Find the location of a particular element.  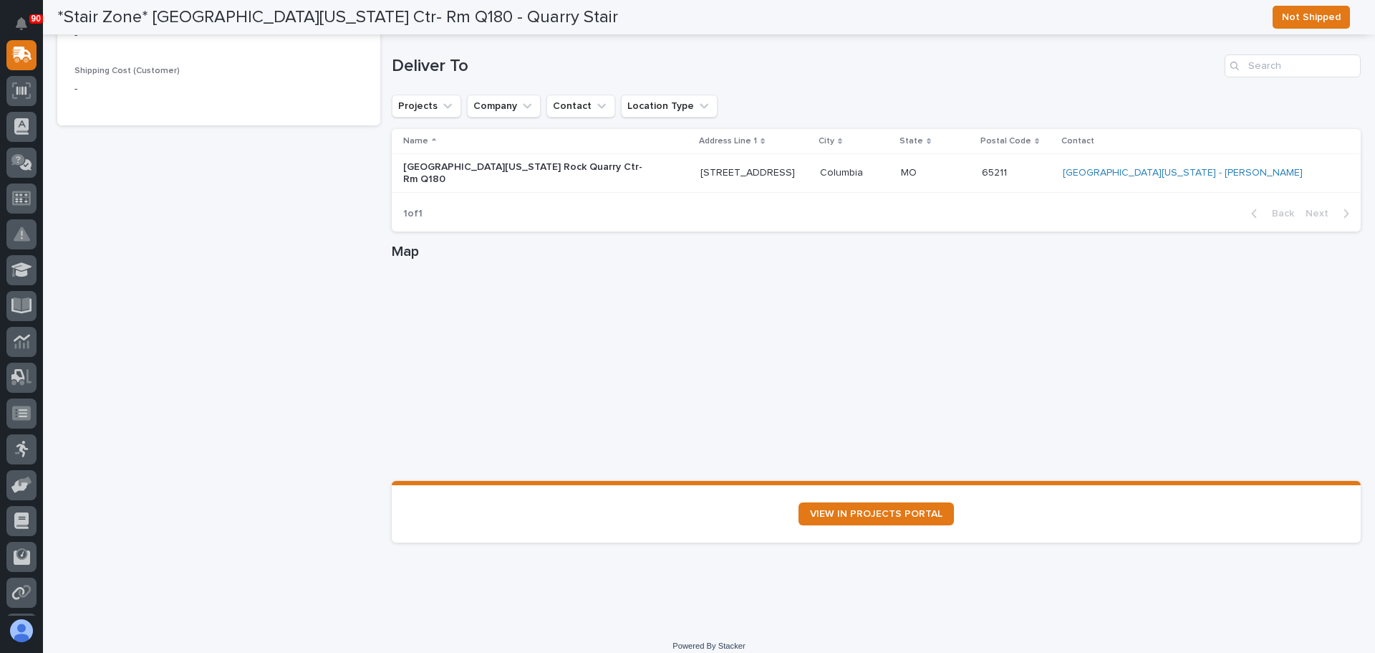

span: Back is located at coordinates (1279, 213).